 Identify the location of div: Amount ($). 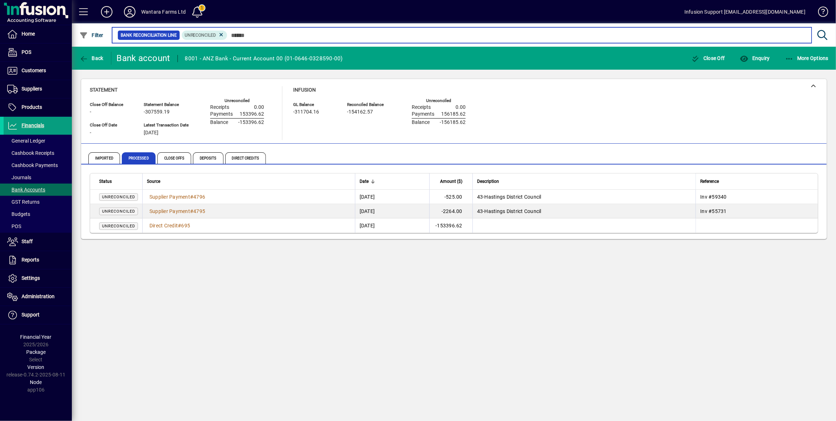
(451, 181).